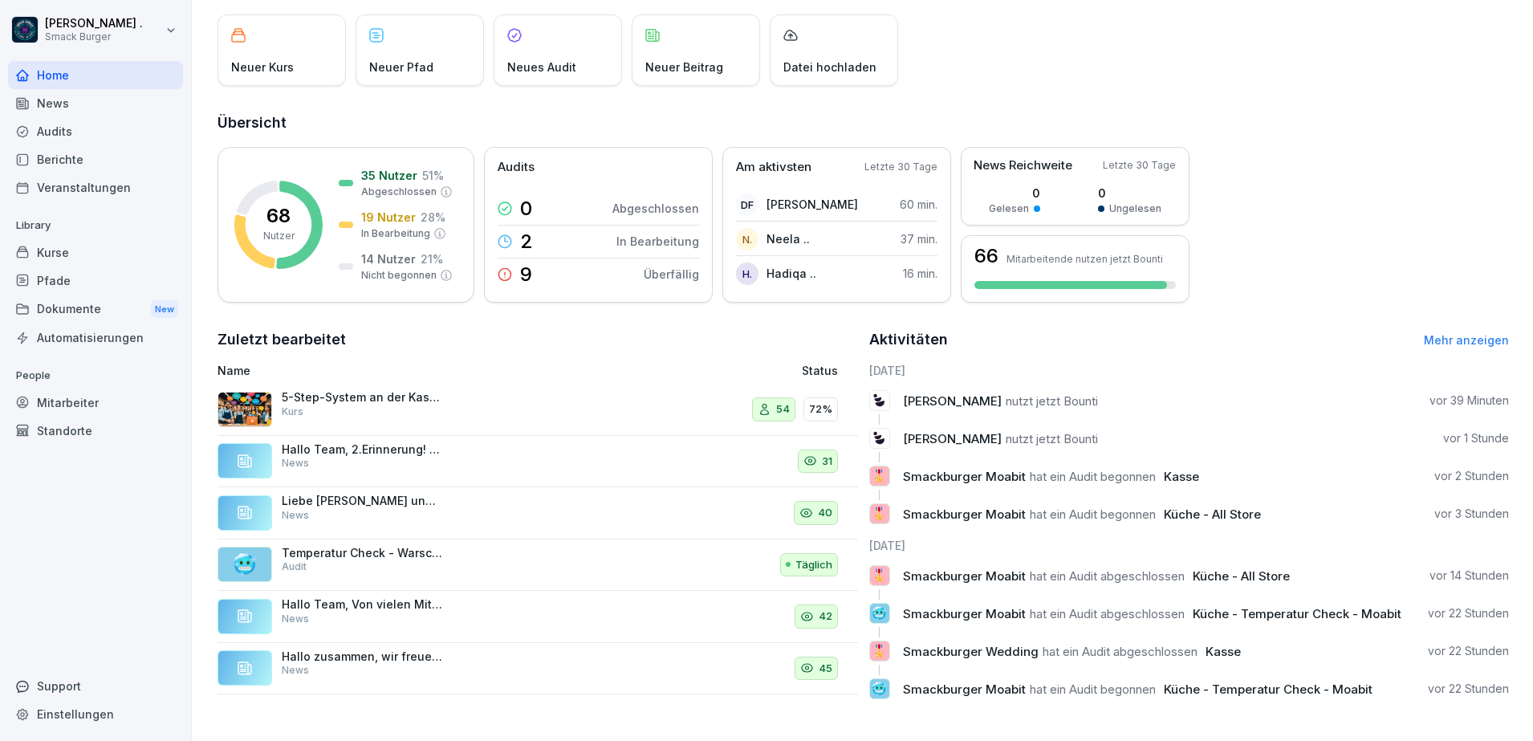 The image size is (1533, 741). Describe the element at coordinates (96, 686) in the screenshot. I see `div: Support` at that location.